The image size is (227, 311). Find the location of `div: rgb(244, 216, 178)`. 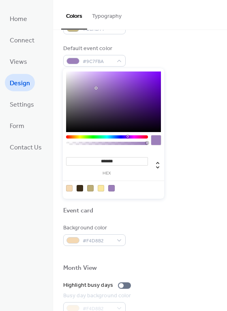

div: rgb(244, 216, 178) is located at coordinates (69, 189).